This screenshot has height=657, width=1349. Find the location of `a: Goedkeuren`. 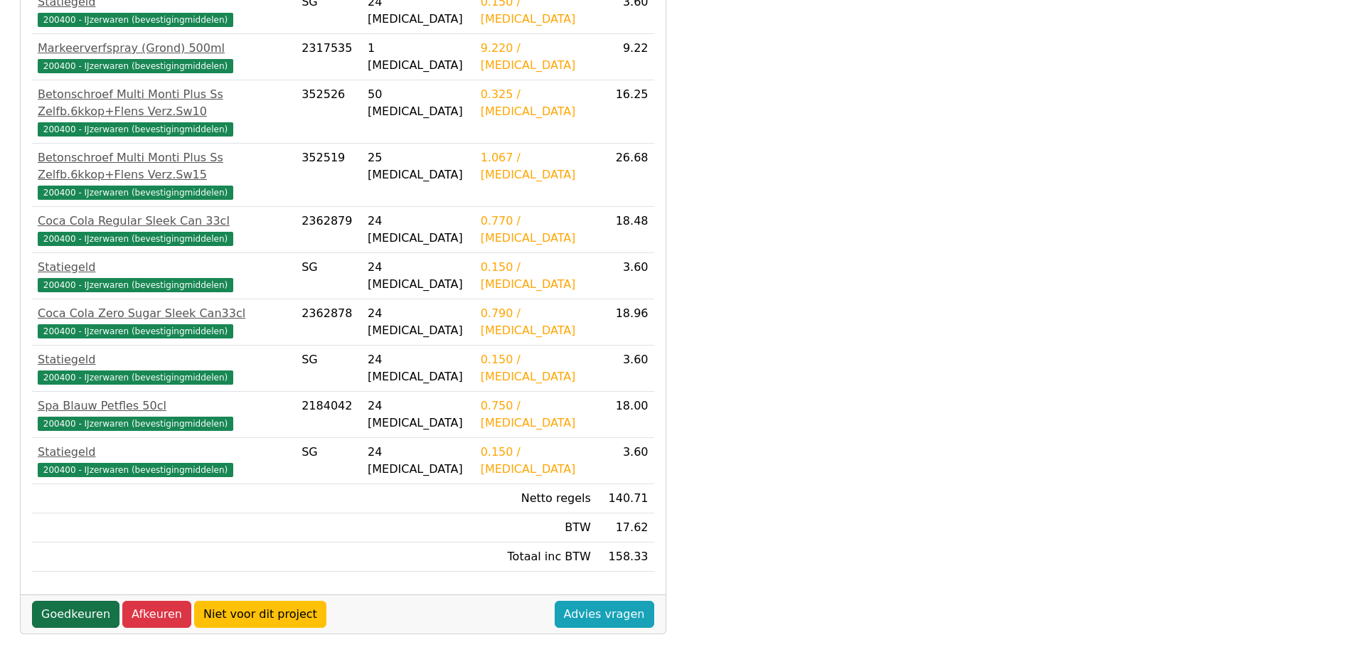

a: Goedkeuren is located at coordinates (75, 615).